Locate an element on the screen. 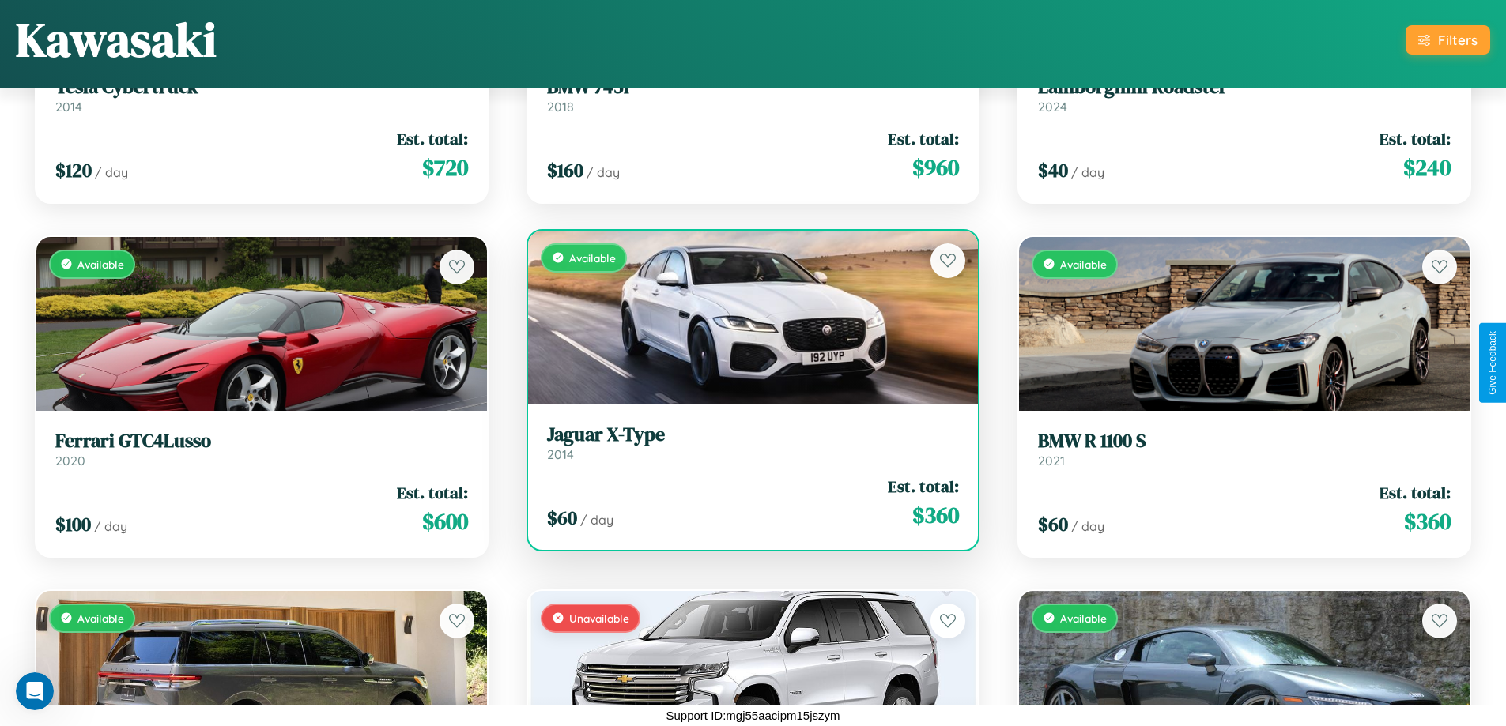  div: Filters is located at coordinates (1458, 40).